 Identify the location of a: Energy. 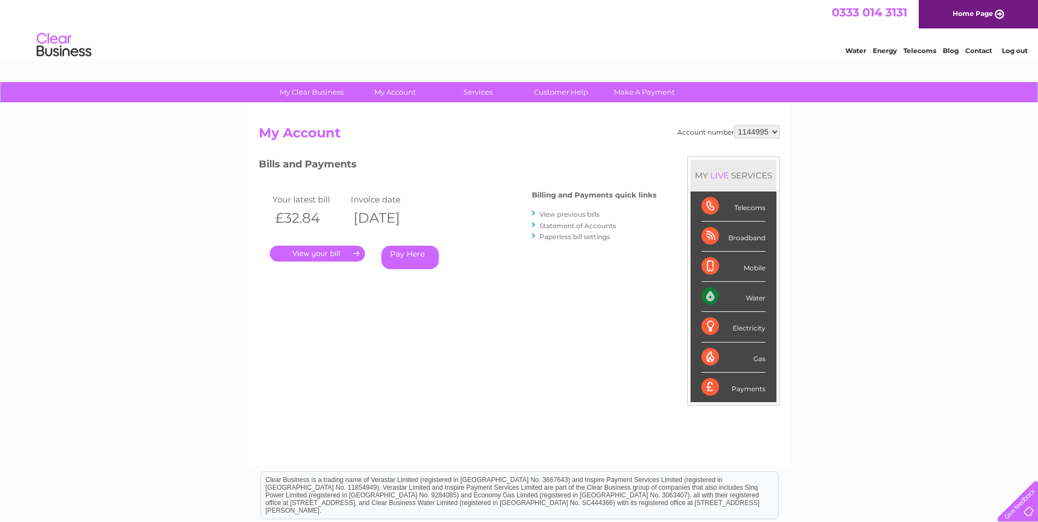
(885, 50).